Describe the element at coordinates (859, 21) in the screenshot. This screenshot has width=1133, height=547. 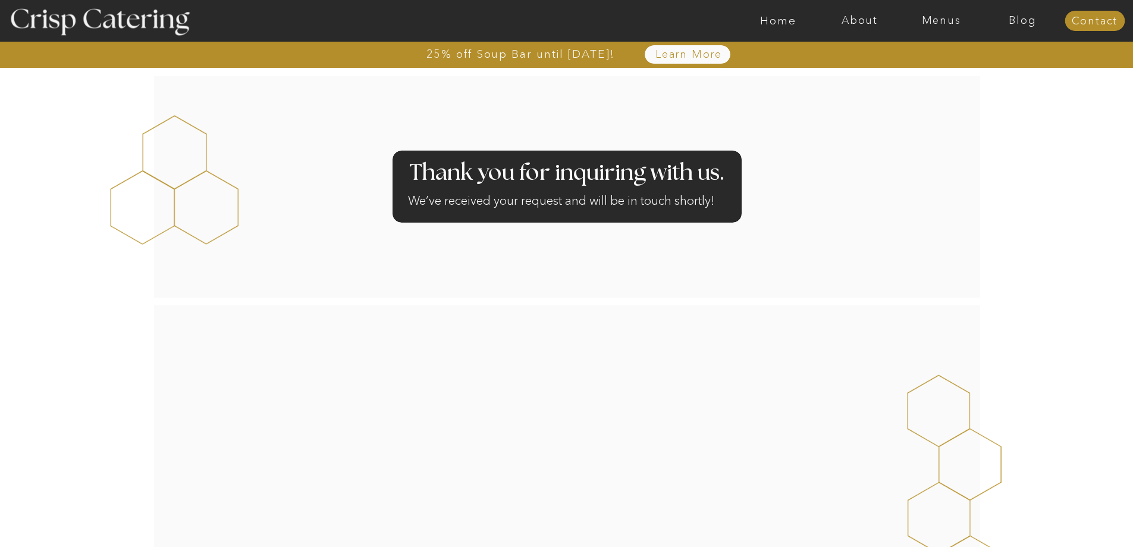
I see `a: About` at that location.